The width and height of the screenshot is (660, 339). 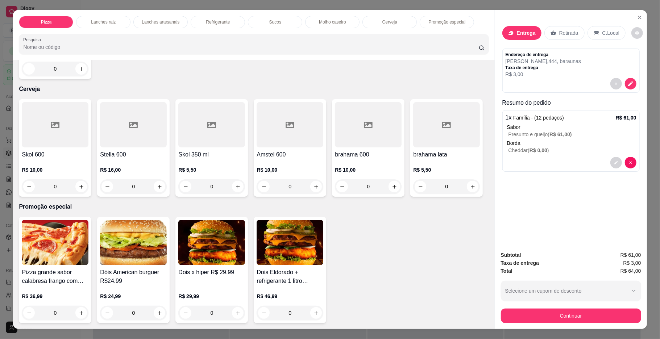 I want to click on p: R$ 36,99, so click(x=55, y=296).